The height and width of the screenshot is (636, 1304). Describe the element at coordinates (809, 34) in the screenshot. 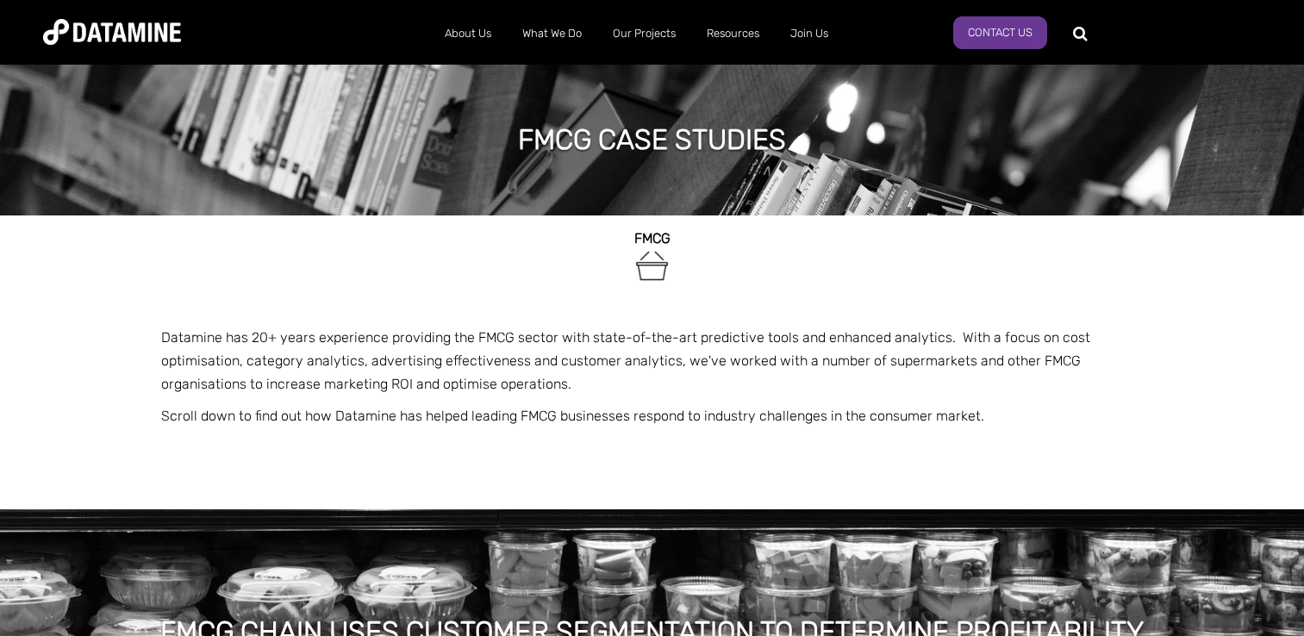

I see `a: Join Us` at that location.